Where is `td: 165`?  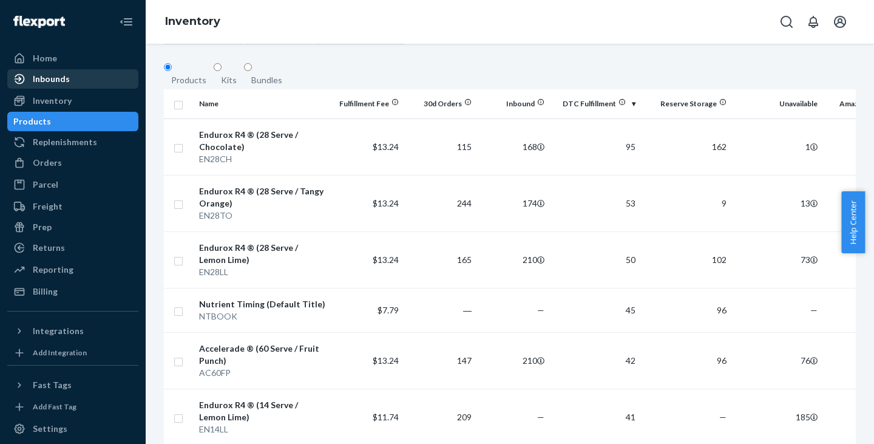
td: 165 is located at coordinates (440, 259).